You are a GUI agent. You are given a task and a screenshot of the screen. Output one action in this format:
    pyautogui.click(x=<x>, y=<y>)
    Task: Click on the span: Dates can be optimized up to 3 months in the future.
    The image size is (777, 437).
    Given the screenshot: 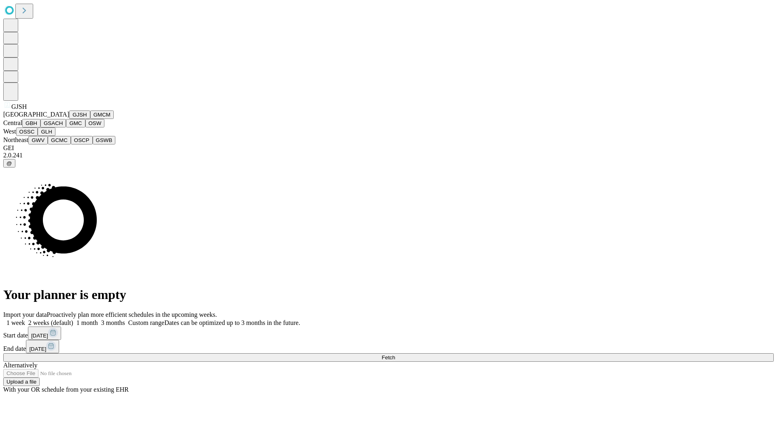 What is the action you would take?
    pyautogui.click(x=232, y=322)
    